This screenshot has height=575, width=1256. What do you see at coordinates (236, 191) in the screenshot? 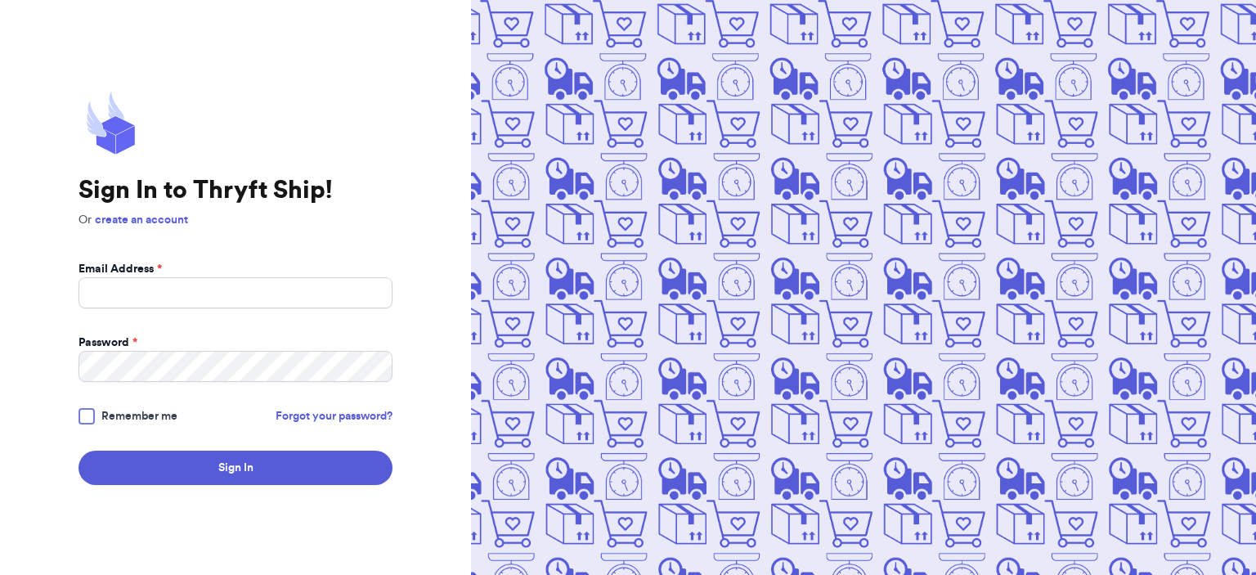
I see `h1: Sign In to Thryft Ship!` at bounding box center [236, 191].